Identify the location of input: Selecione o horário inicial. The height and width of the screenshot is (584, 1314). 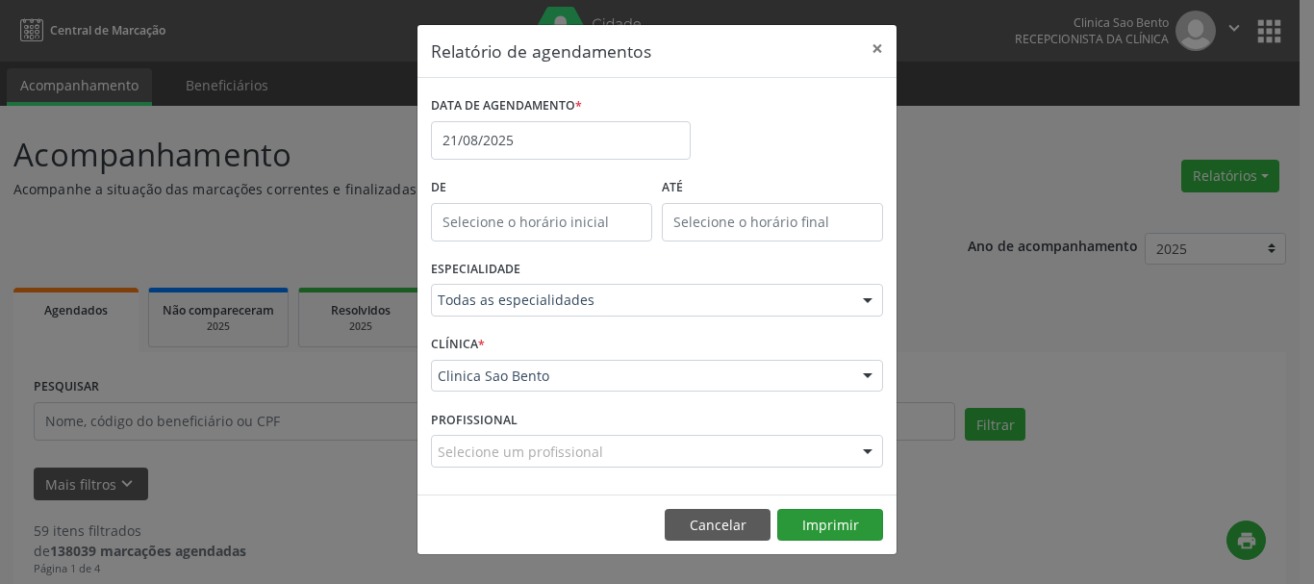
(542, 222).